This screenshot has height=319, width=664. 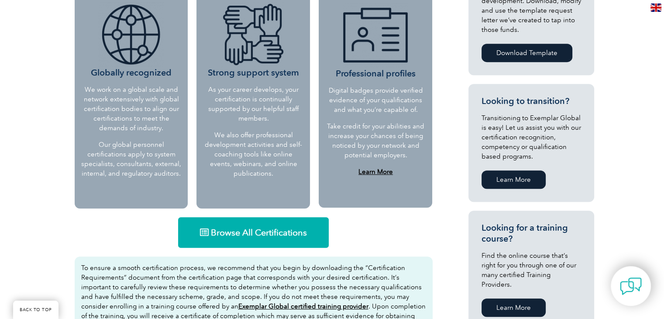 What do you see at coordinates (253, 104) in the screenshot?
I see `p: As your career develops, your certification is continually supported by our helpful staff members.` at bounding box center [253, 104].